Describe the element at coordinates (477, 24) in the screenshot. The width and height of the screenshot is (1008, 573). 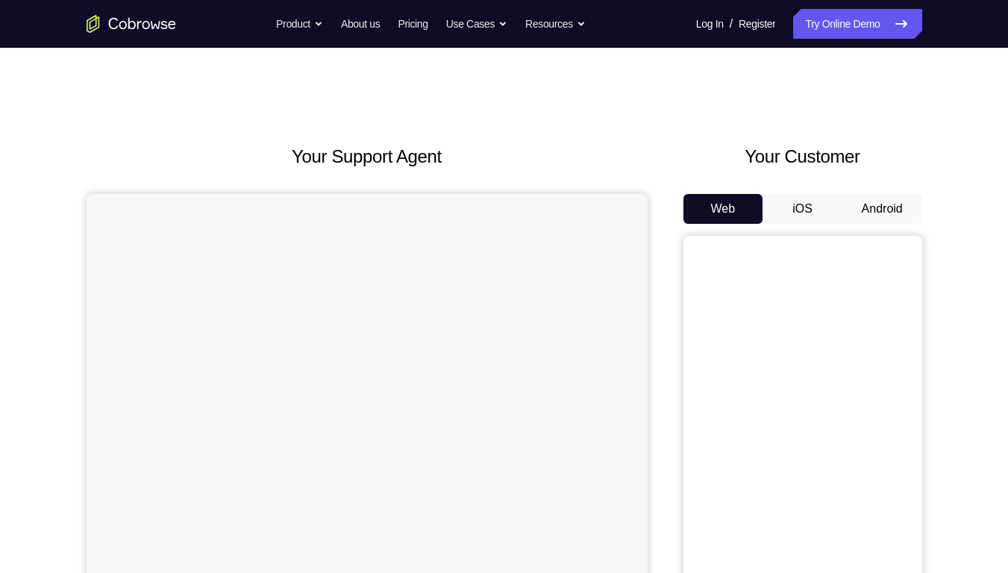
I see `button: Use Cases` at that location.